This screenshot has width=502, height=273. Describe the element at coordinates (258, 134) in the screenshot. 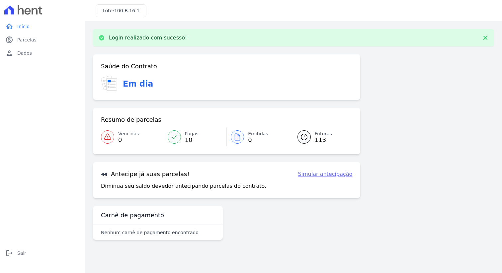

I see `span: Emitidas` at that location.